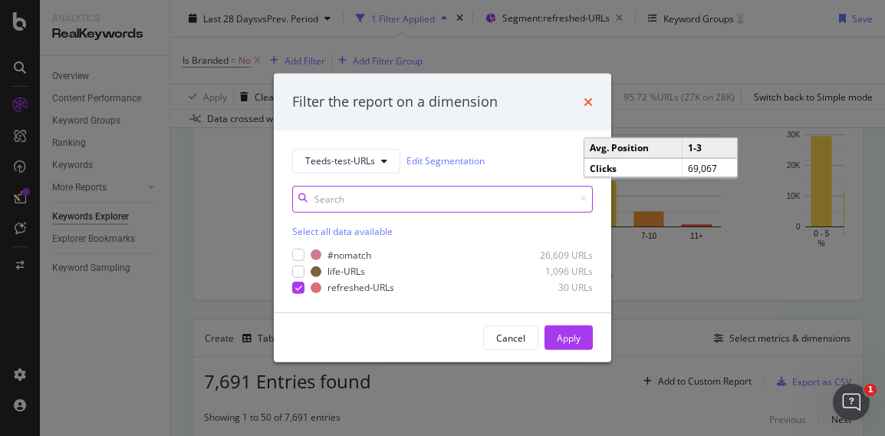  Describe the element at coordinates (443, 231) in the screenshot. I see `div: Select all data available` at that location.